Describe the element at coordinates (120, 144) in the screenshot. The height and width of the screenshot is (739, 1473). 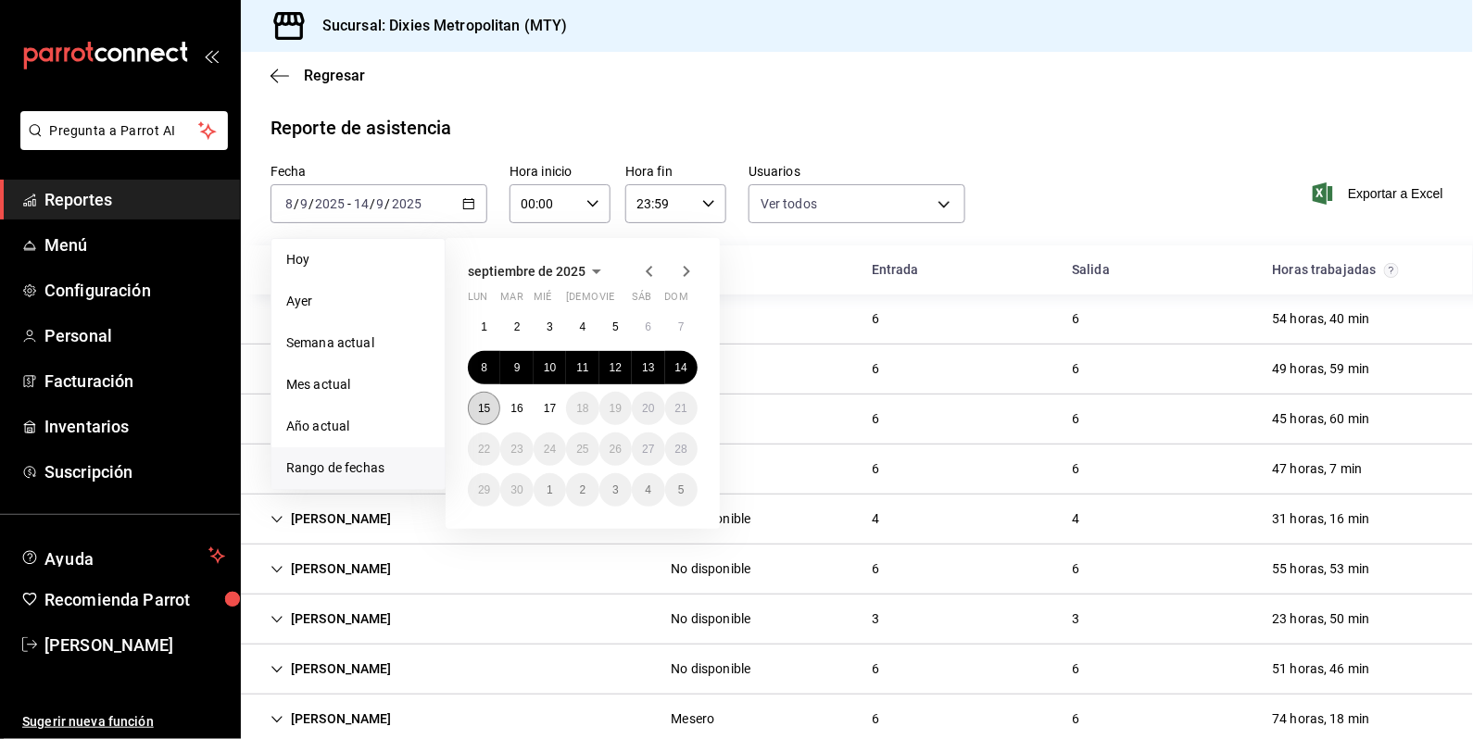
I see `a: Pregunta a Parrot AI` at that location.